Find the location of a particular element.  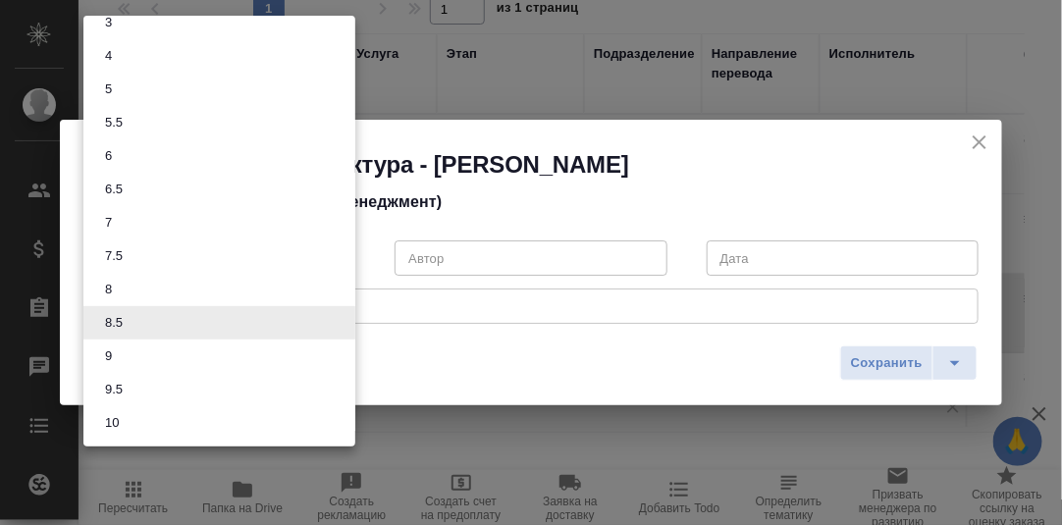

button: 4 is located at coordinates (108, 56).